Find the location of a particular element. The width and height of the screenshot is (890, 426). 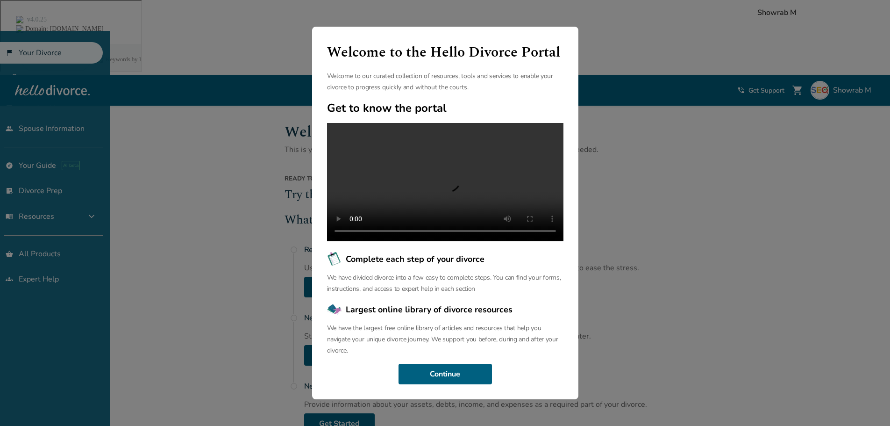

div: v 4.0.25 is located at coordinates (36, 19).